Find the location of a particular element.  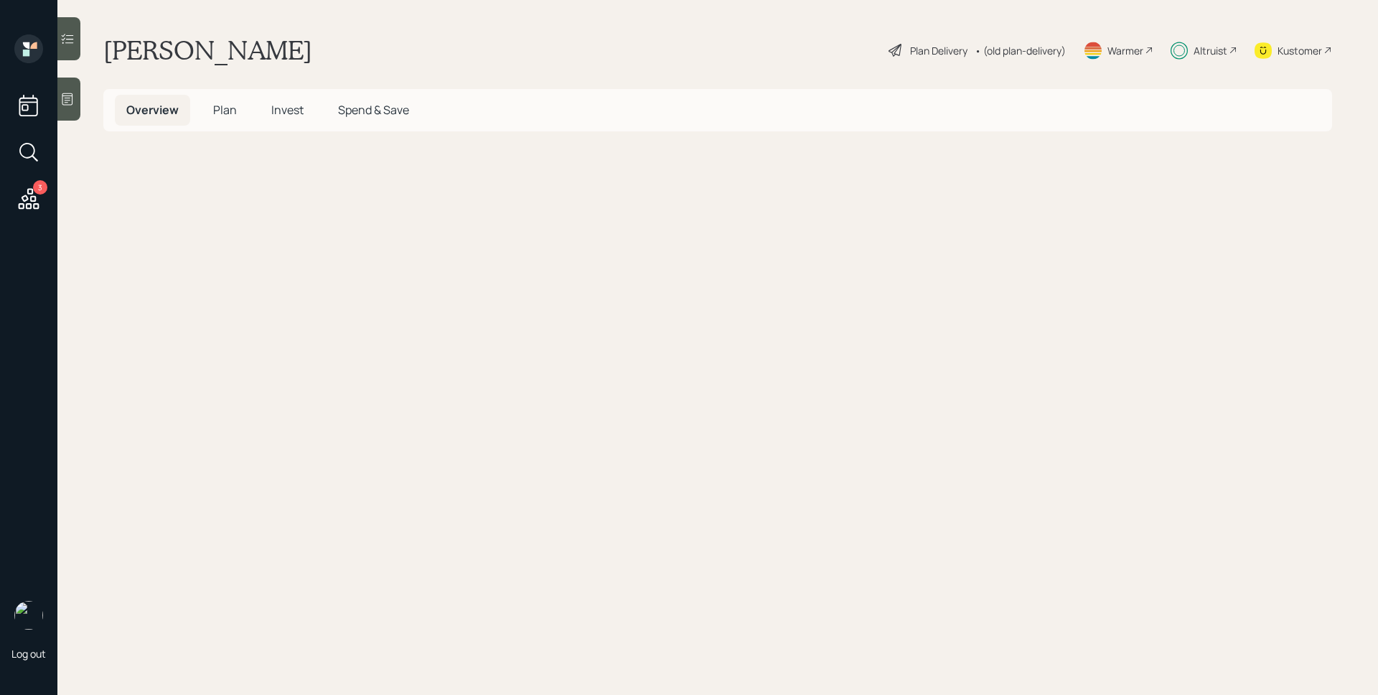

img: james-distasi-headshot.png is located at coordinates (29, 615).